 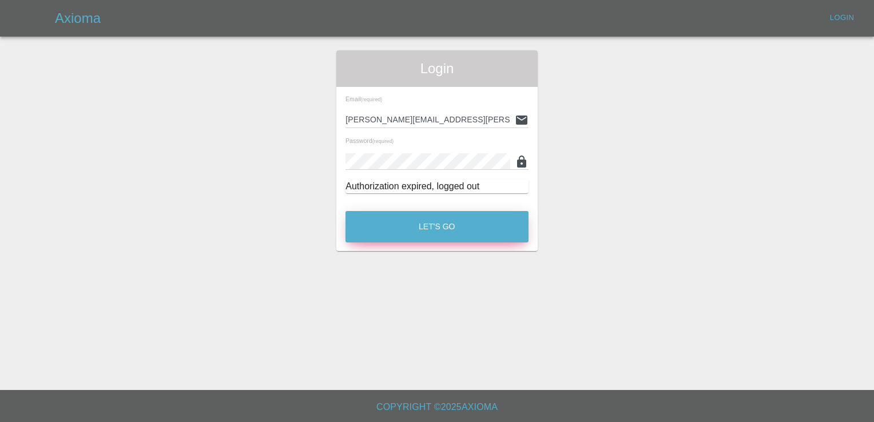 I want to click on h6: Copyright © 2025 Axioma, so click(x=437, y=407).